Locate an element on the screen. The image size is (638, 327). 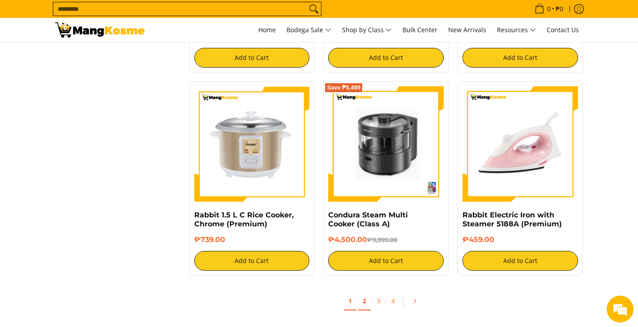
a: 4 is located at coordinates (393, 301).